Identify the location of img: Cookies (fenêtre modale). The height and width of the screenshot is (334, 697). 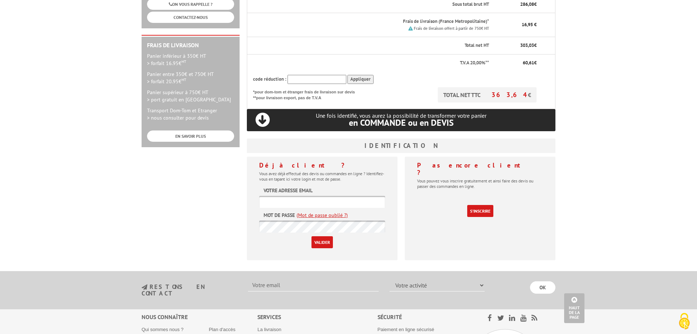
(684, 321).